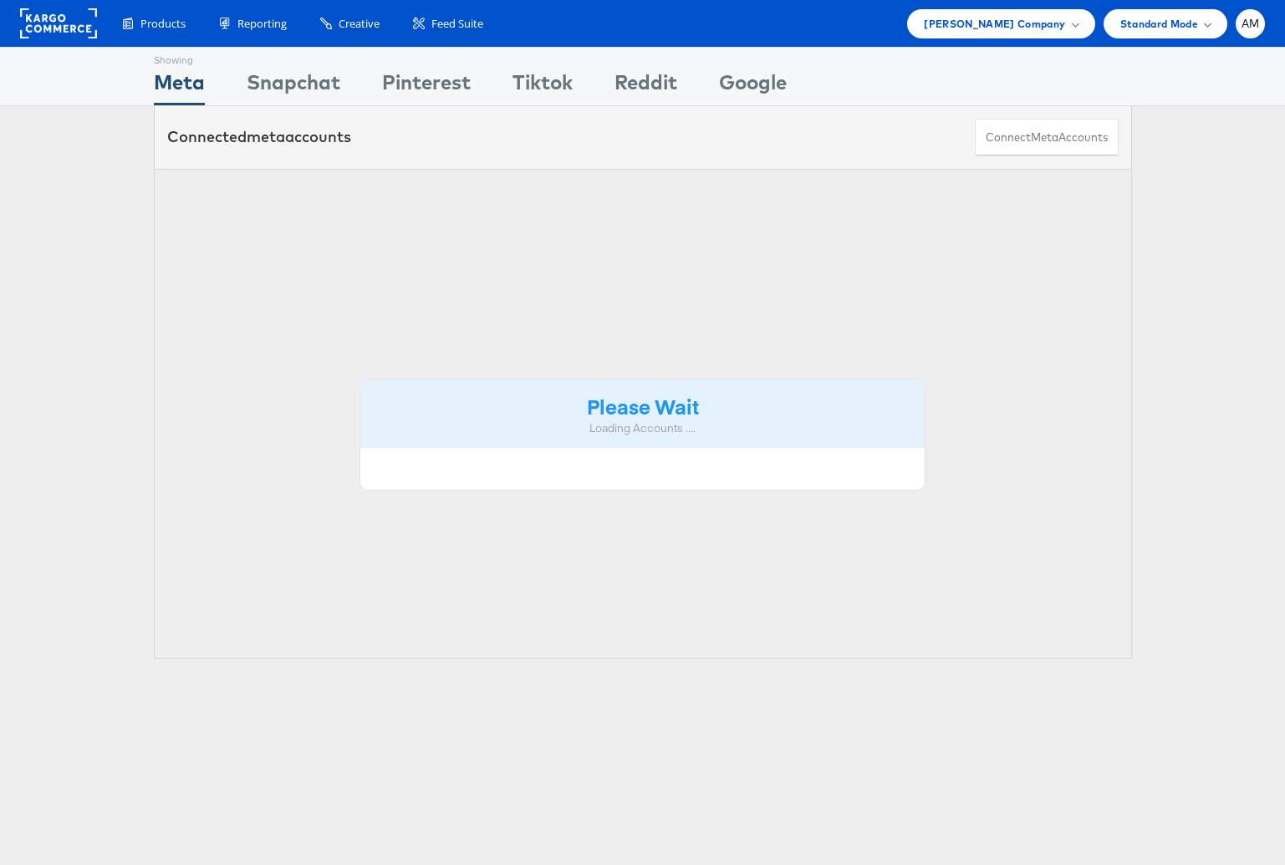 The width and height of the screenshot is (1285, 865). What do you see at coordinates (645, 86) in the screenshot?
I see `div: Reddit` at bounding box center [645, 86].